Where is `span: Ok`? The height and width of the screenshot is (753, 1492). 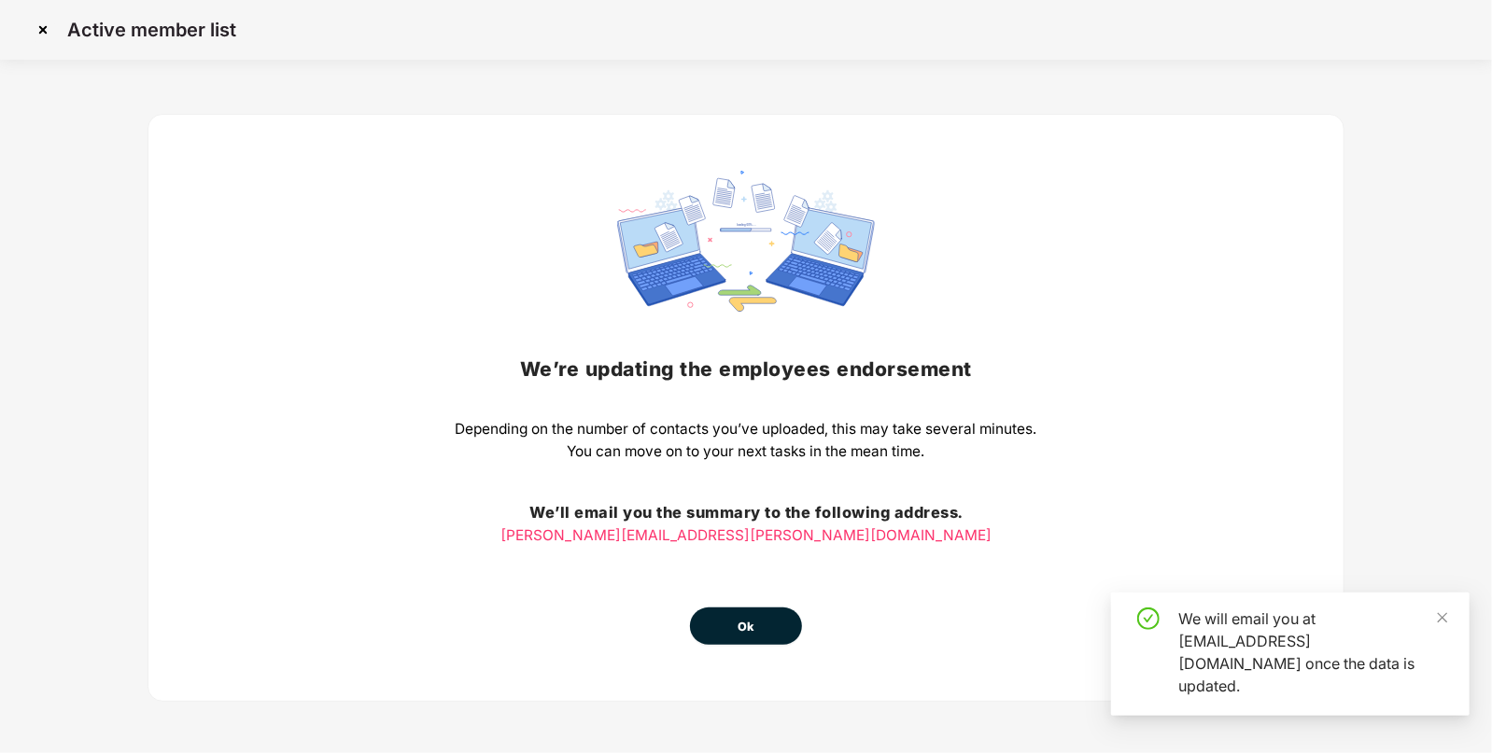 span: Ok is located at coordinates (746, 627).